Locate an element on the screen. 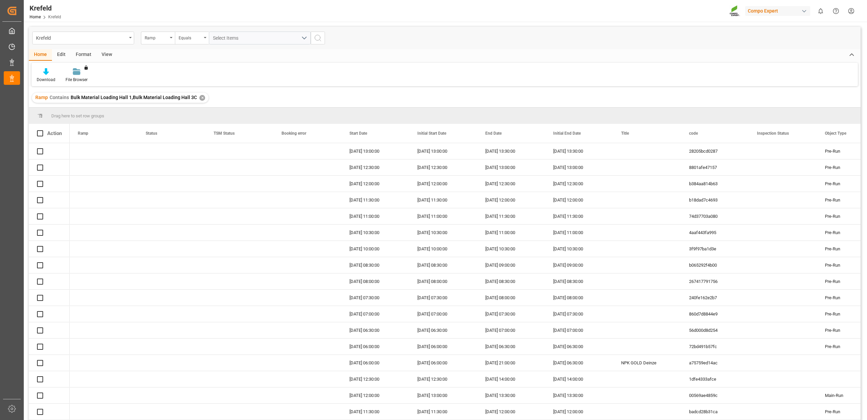 Image resolution: width=867 pixels, height=420 pixels. span: Bulk Material Loading Hall 1,Bulk Material Loading Hall 3C is located at coordinates (134, 97).